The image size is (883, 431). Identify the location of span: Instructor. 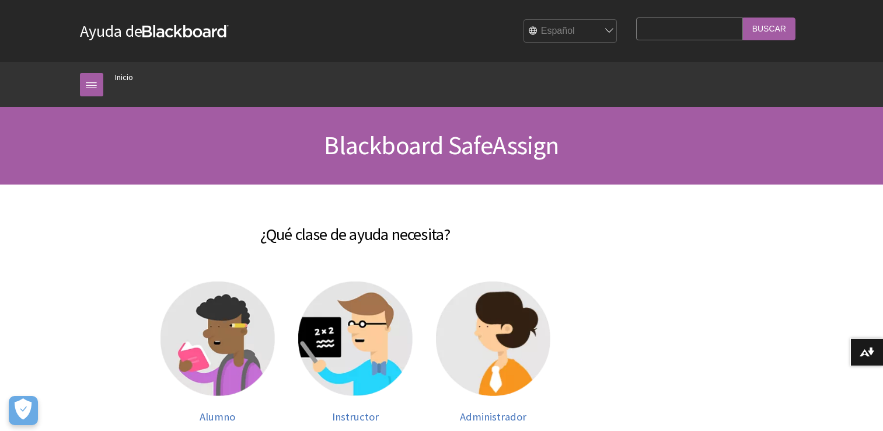
(356, 416).